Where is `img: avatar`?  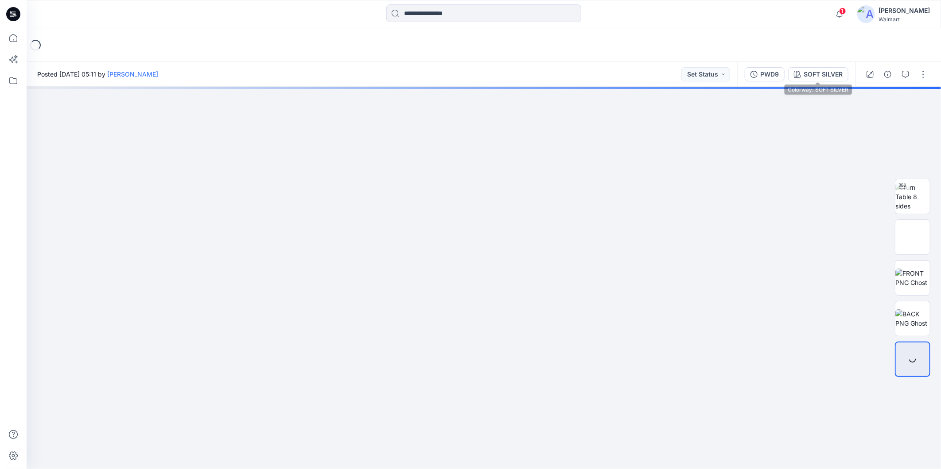
img: avatar is located at coordinates (866, 14).